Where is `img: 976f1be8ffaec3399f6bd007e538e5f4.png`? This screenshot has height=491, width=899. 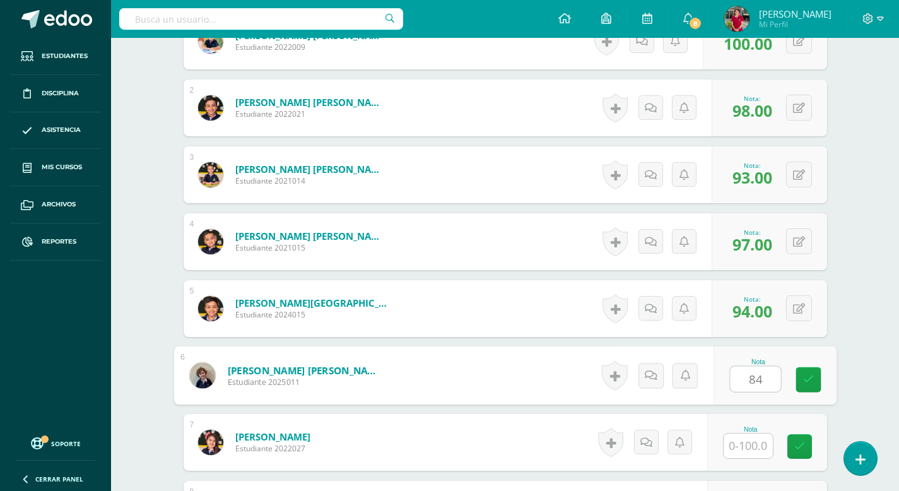
img: 976f1be8ffaec3399f6bd007e538e5f4.png is located at coordinates (211, 308).